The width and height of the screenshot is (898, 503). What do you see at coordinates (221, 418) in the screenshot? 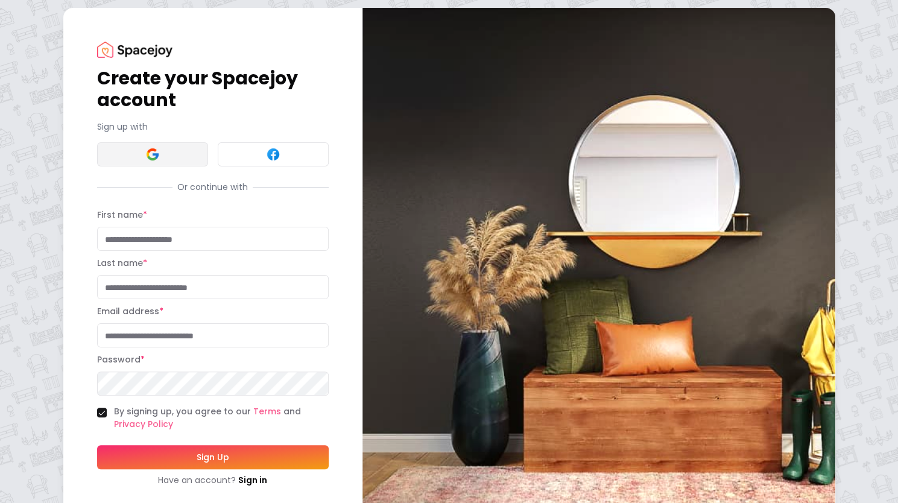
I see `label: By signing up, you agree to our and` at bounding box center [221, 418].